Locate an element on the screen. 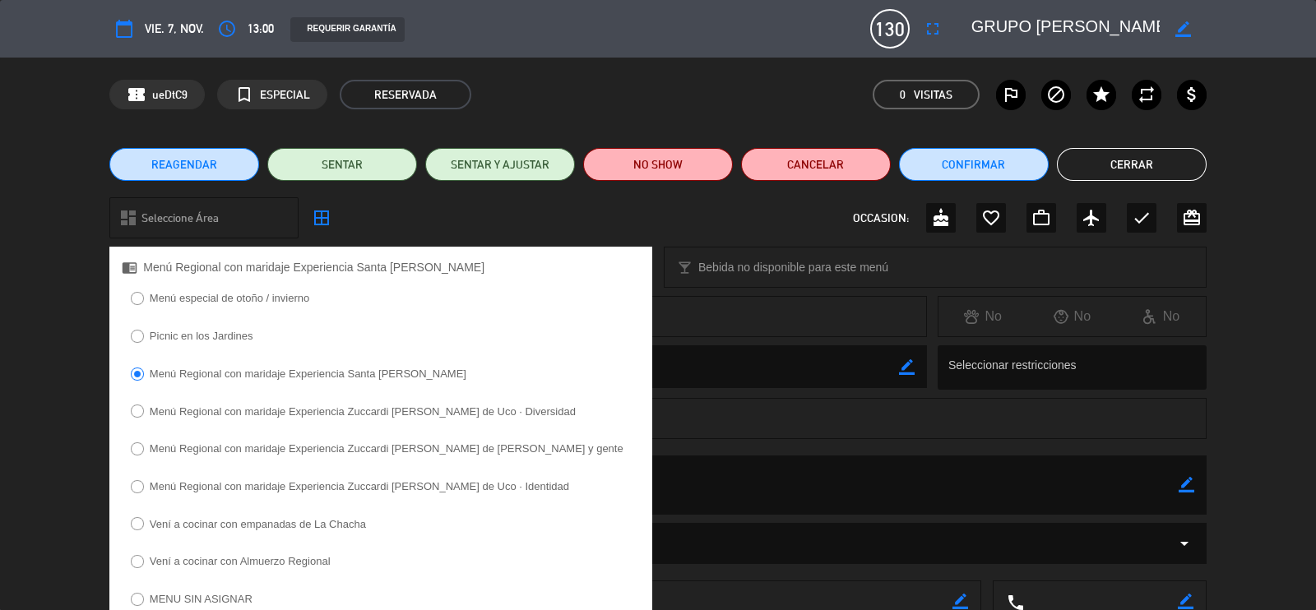 The width and height of the screenshot is (1316, 610). button: Cancelar is located at coordinates (816, 164).